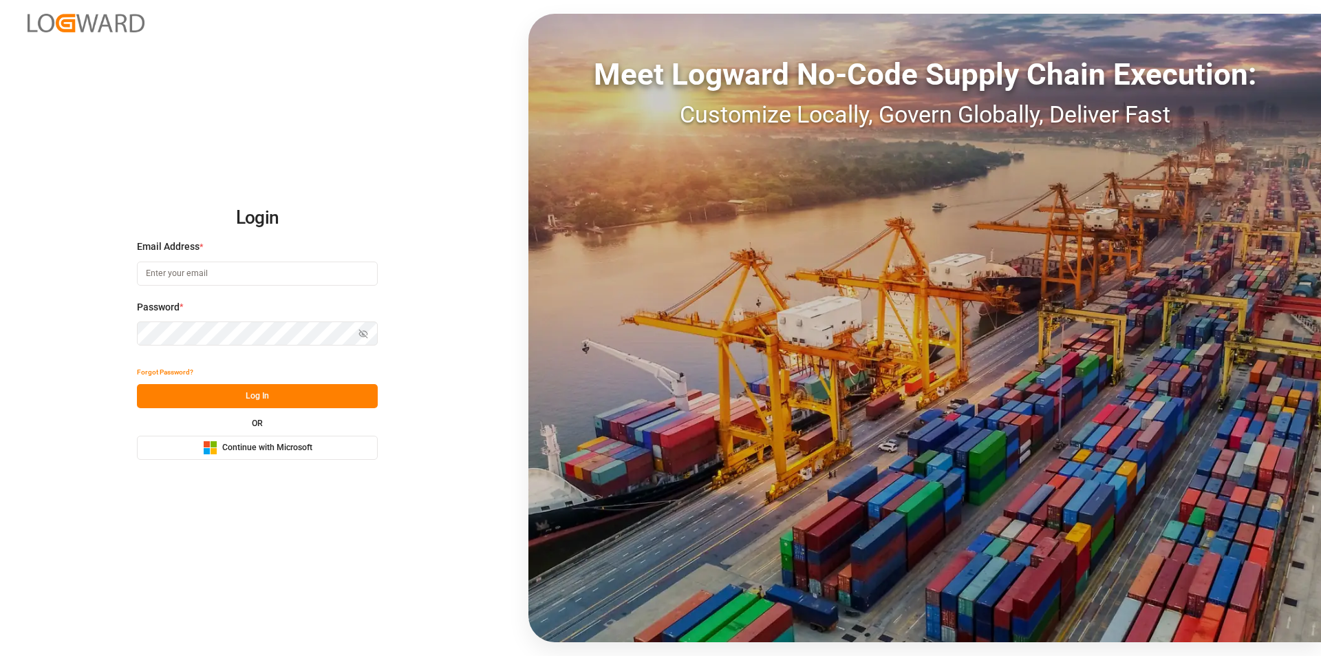  I want to click on input: Enter your email, so click(257, 273).